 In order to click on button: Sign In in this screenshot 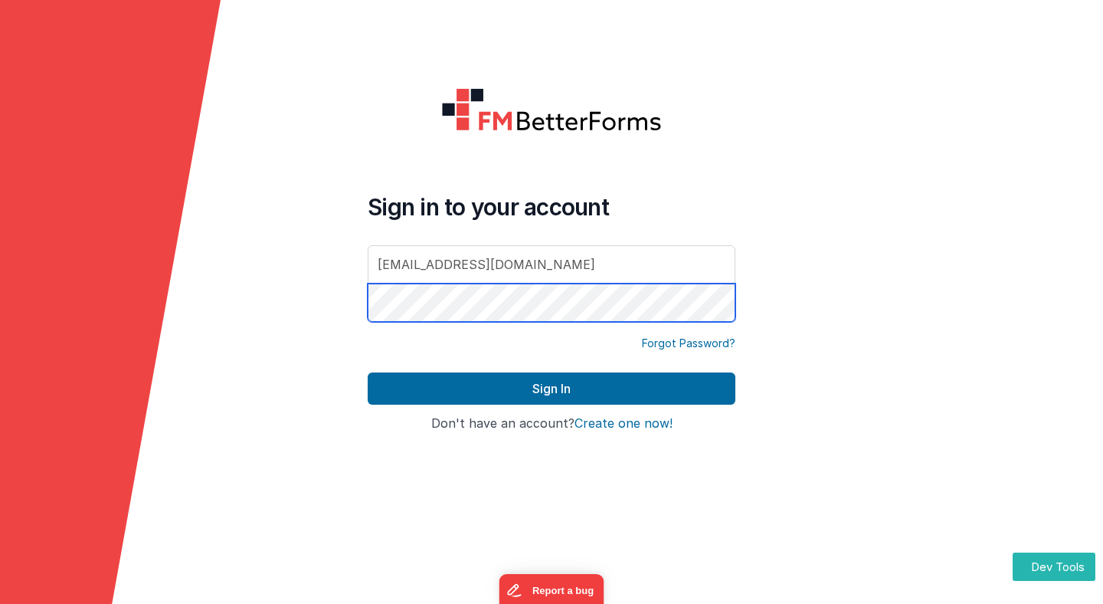, I will do `click(551, 388)`.